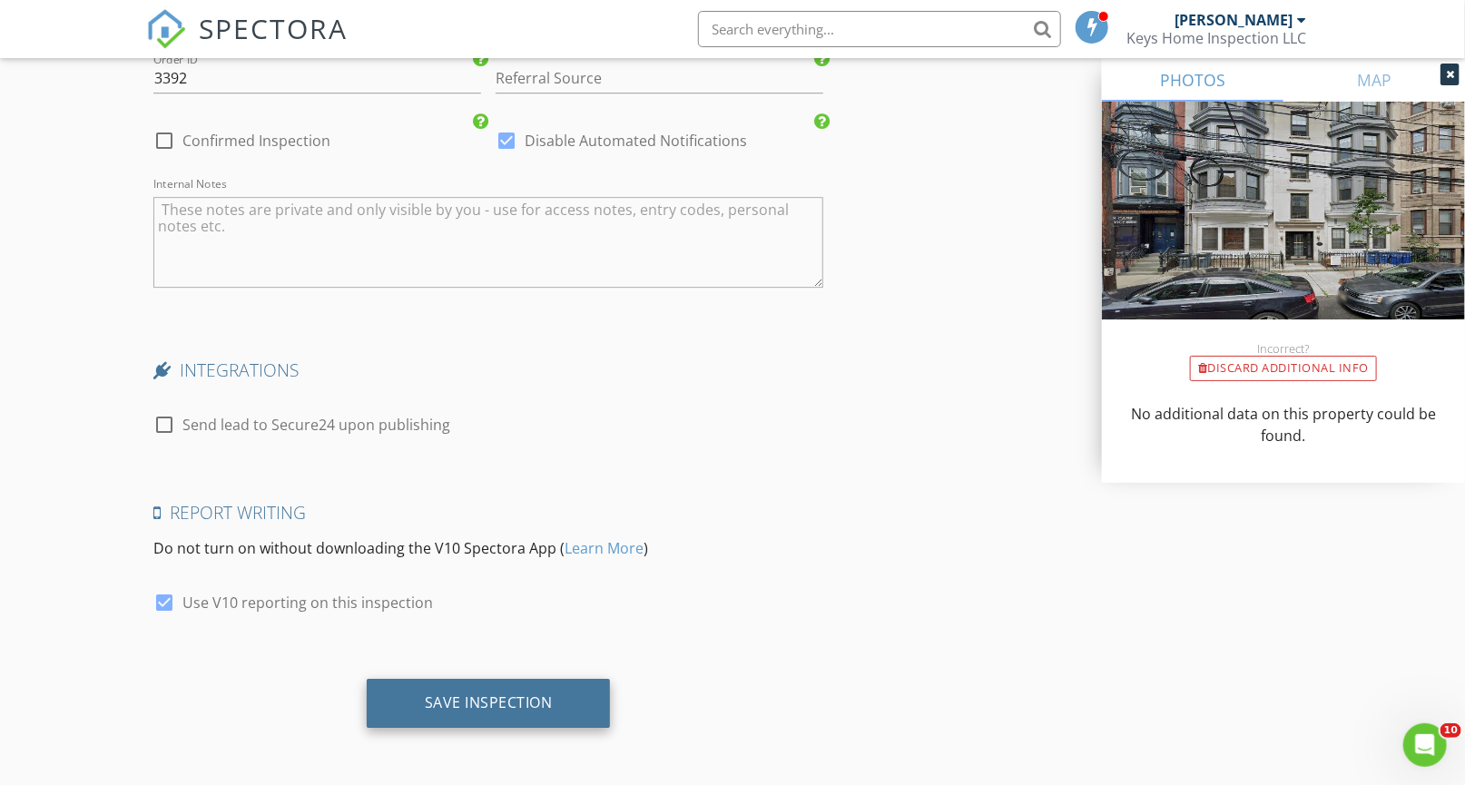 This screenshot has height=785, width=1465. I want to click on a: SPECTORA, so click(247, 44).